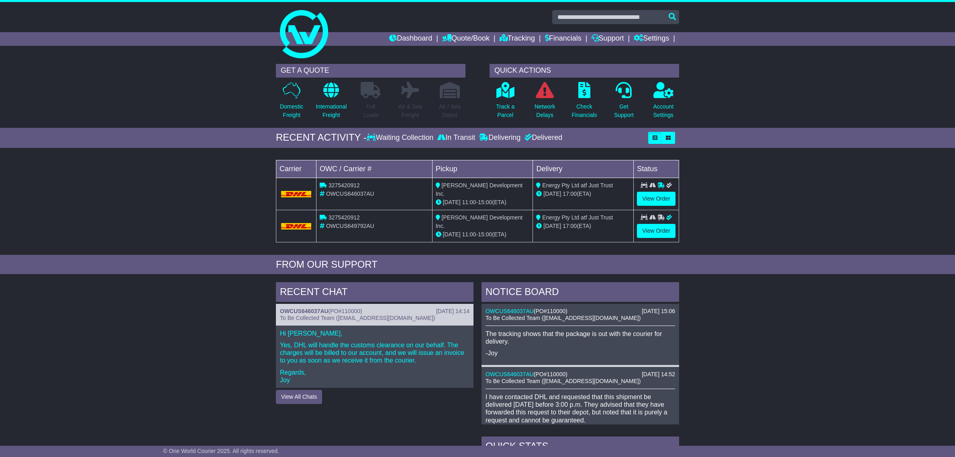  What do you see at coordinates (585, 111) in the screenshot?
I see `p: Check Financials` at bounding box center [585, 111].